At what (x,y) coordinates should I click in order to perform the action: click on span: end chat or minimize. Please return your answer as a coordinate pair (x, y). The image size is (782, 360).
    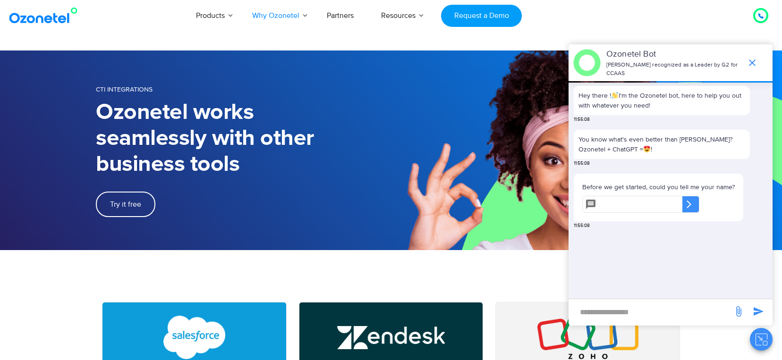
    Looking at the image, I should click on (753, 63).